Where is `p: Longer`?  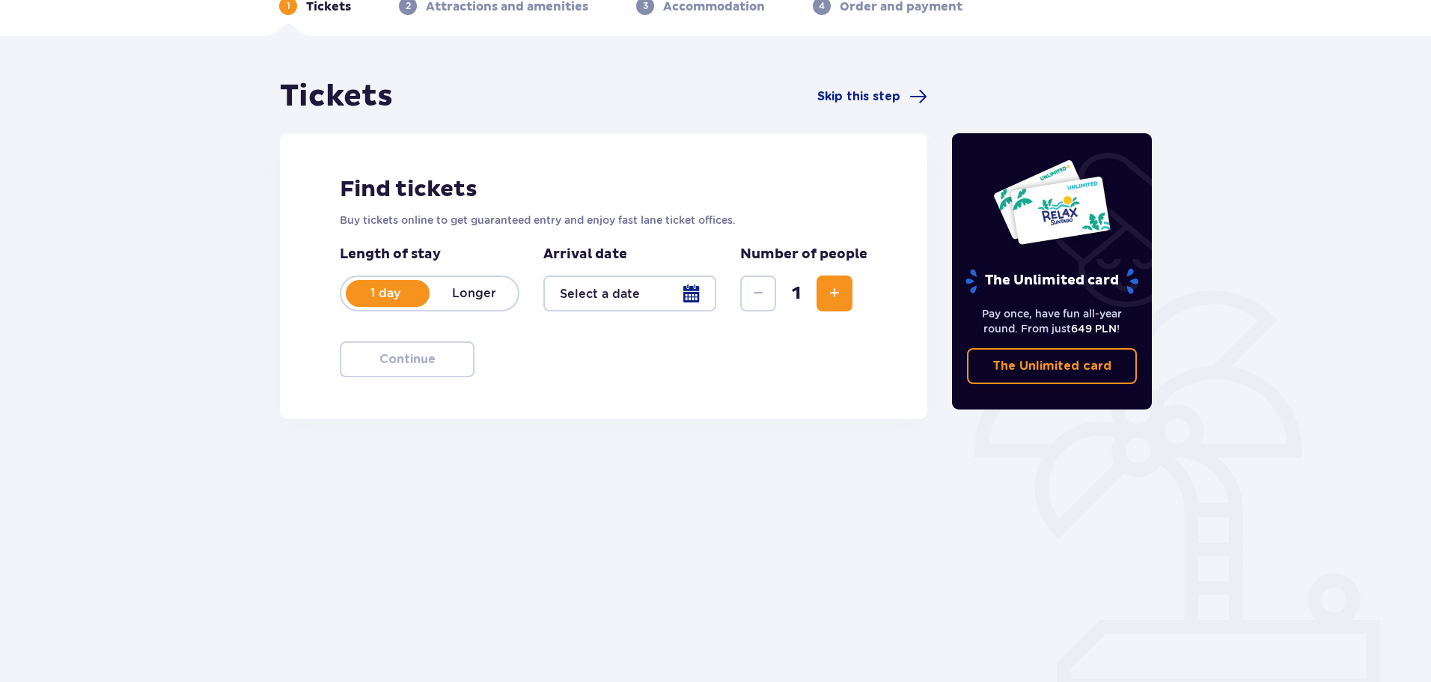
p: Longer is located at coordinates (474, 293).